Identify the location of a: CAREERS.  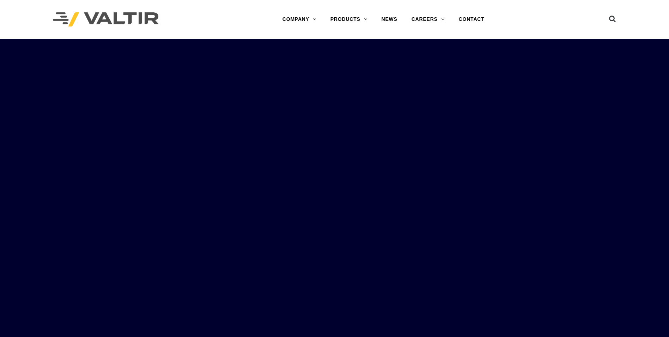
(428, 19).